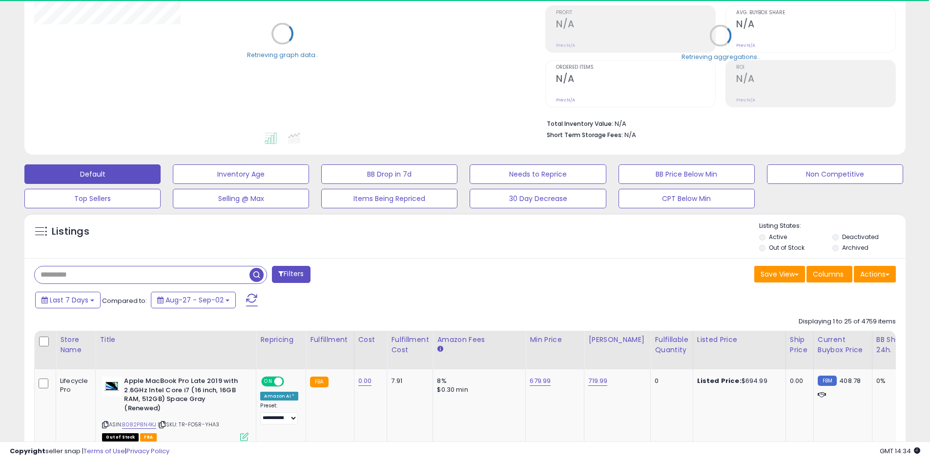  What do you see at coordinates (319, 382) in the screenshot?
I see `small: FBA` at bounding box center [319, 382].